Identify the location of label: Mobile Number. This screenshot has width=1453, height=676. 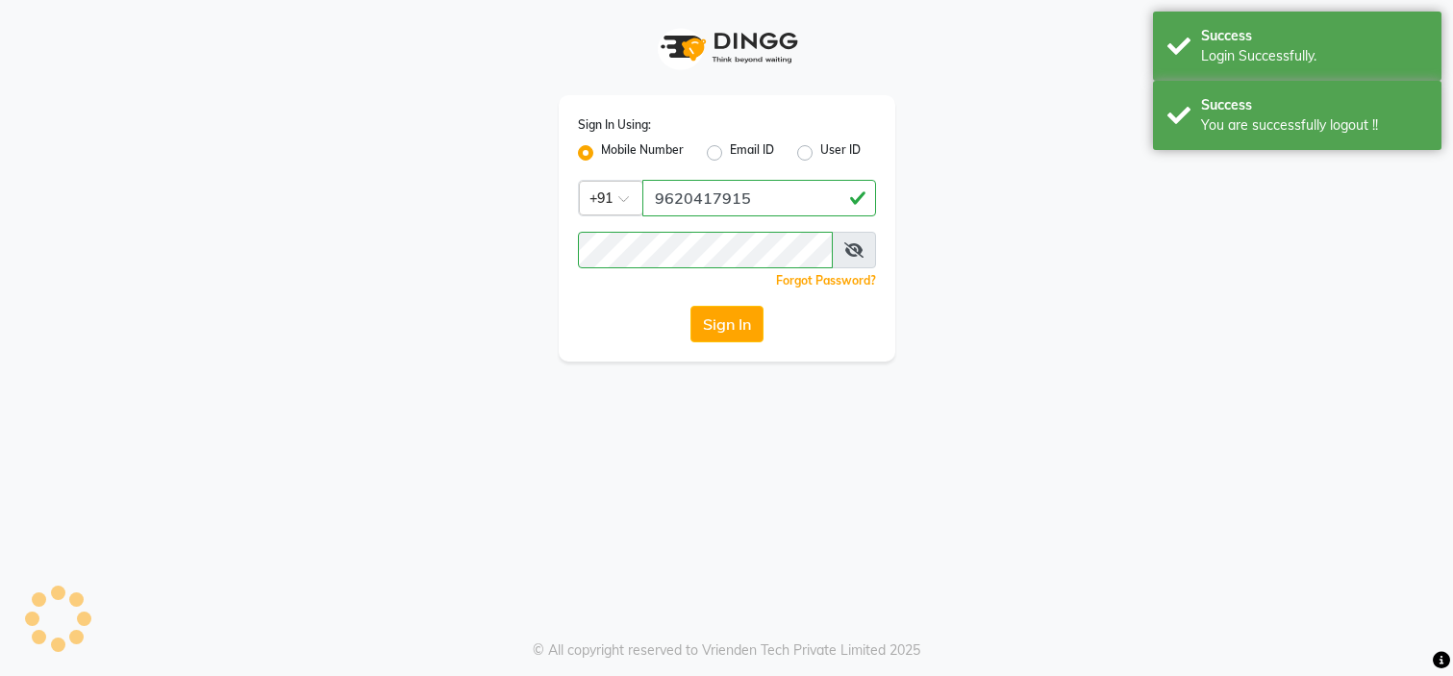
(642, 153).